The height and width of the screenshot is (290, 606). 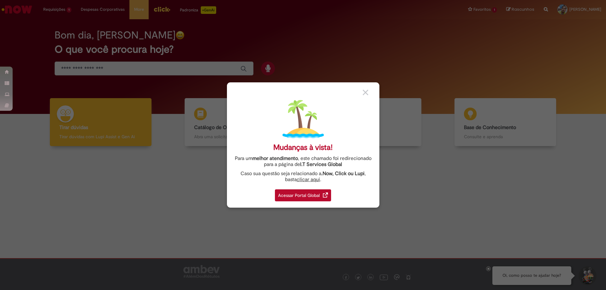 I want to click on img: close_button_grey.png, so click(x=365, y=92).